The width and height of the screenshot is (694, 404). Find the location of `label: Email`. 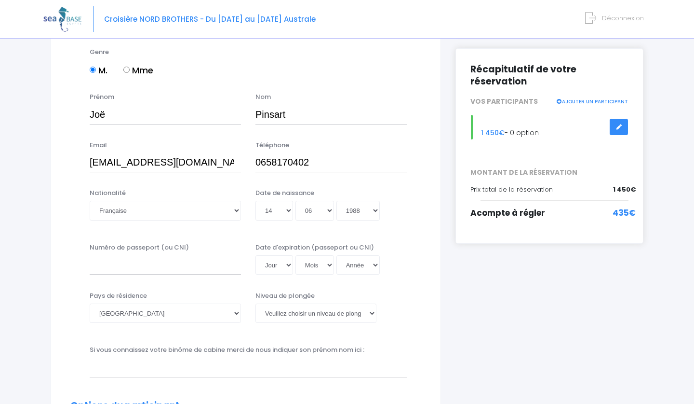

label: Email is located at coordinates (98, 145).